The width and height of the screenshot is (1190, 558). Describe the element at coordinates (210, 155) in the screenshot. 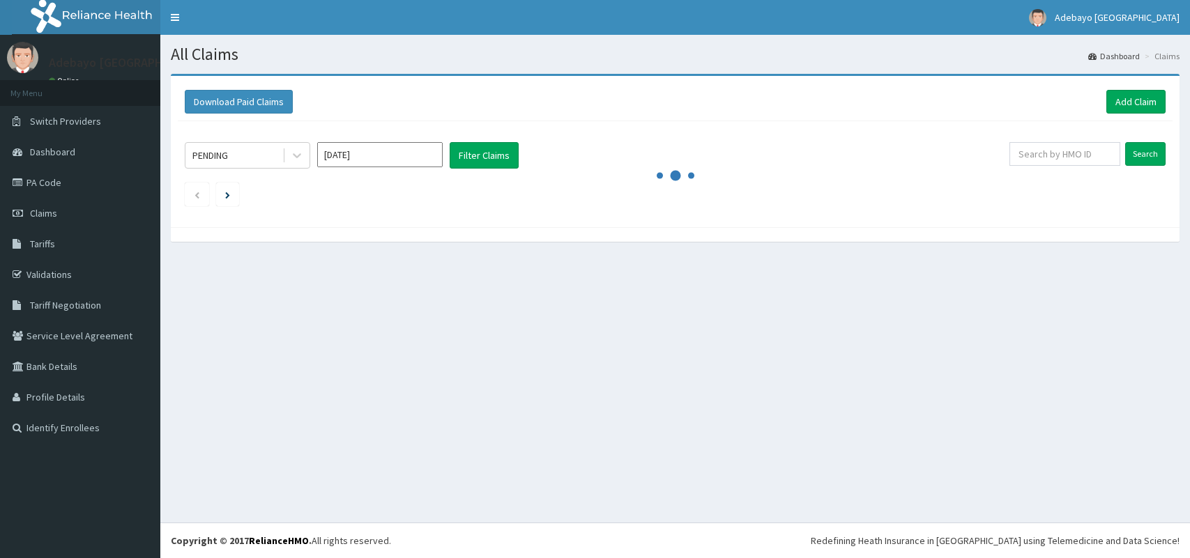

I see `div: PENDING` at that location.